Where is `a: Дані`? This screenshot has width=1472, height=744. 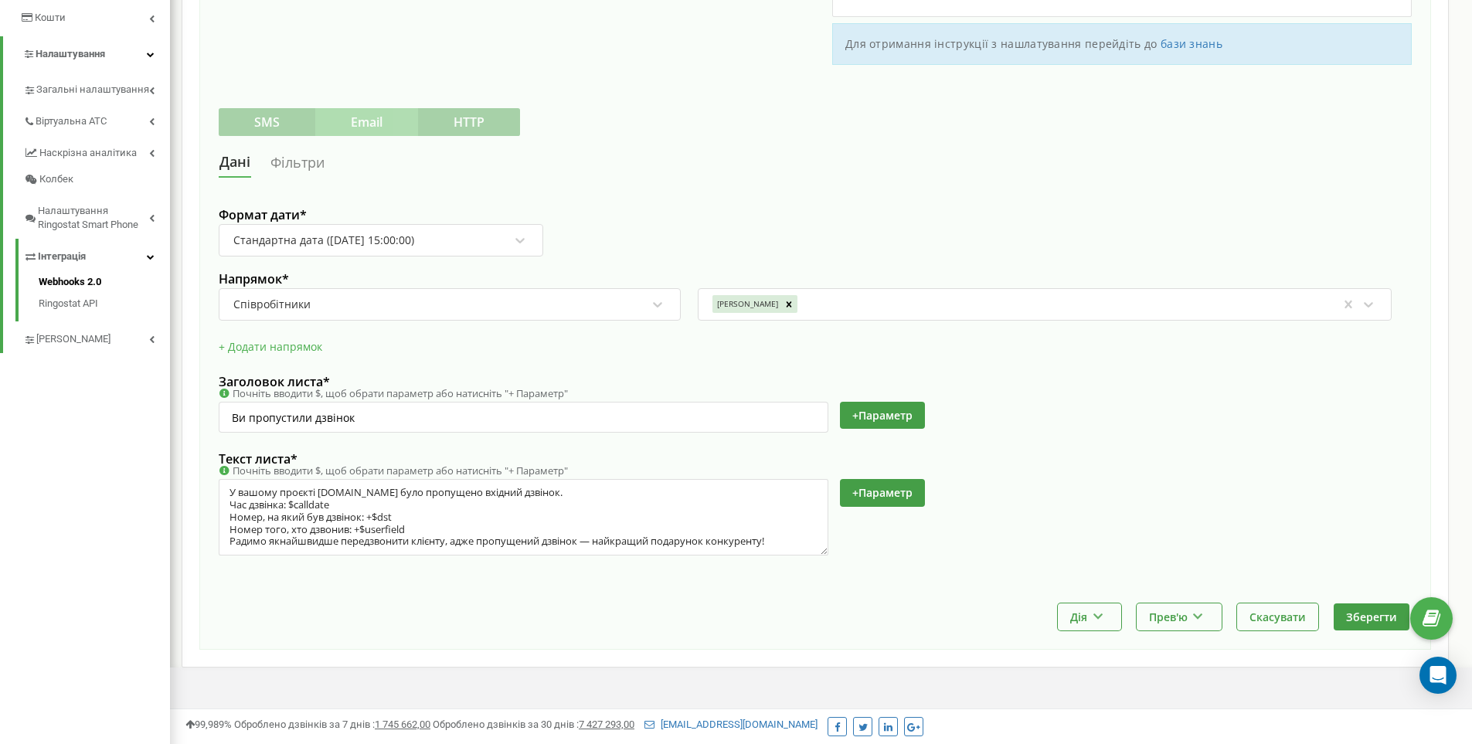 a: Дані is located at coordinates (235, 163).